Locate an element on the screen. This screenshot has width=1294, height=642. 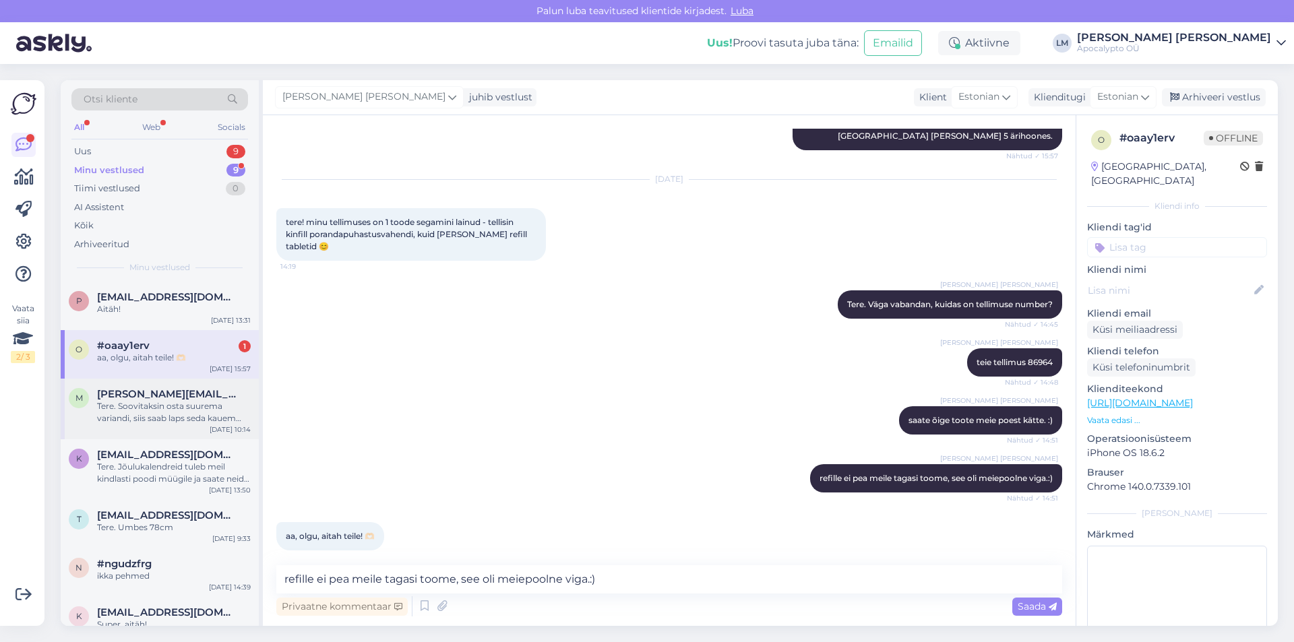
span: Nähtud ✓ 14:48 is located at coordinates (1031, 382).